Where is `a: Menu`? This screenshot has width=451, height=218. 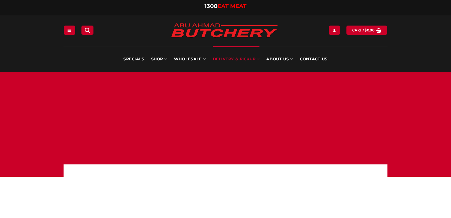
a: Menu is located at coordinates (69, 30).